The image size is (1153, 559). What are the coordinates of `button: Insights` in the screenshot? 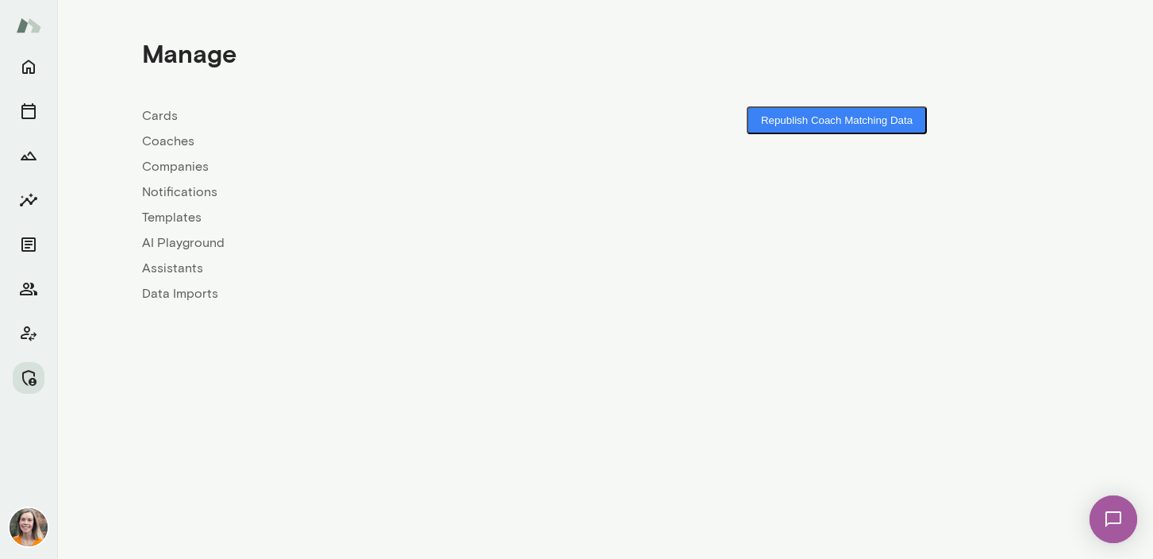 It's located at (29, 200).